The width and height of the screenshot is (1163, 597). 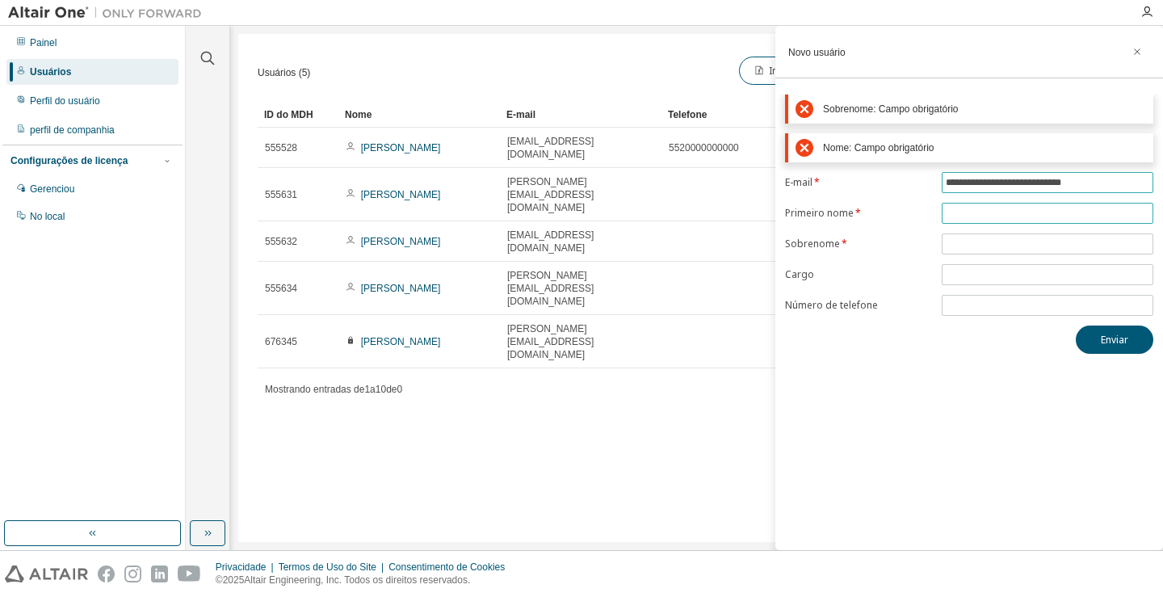 What do you see at coordinates (281, 288) in the screenshot?
I see `font: 555634` at bounding box center [281, 288].